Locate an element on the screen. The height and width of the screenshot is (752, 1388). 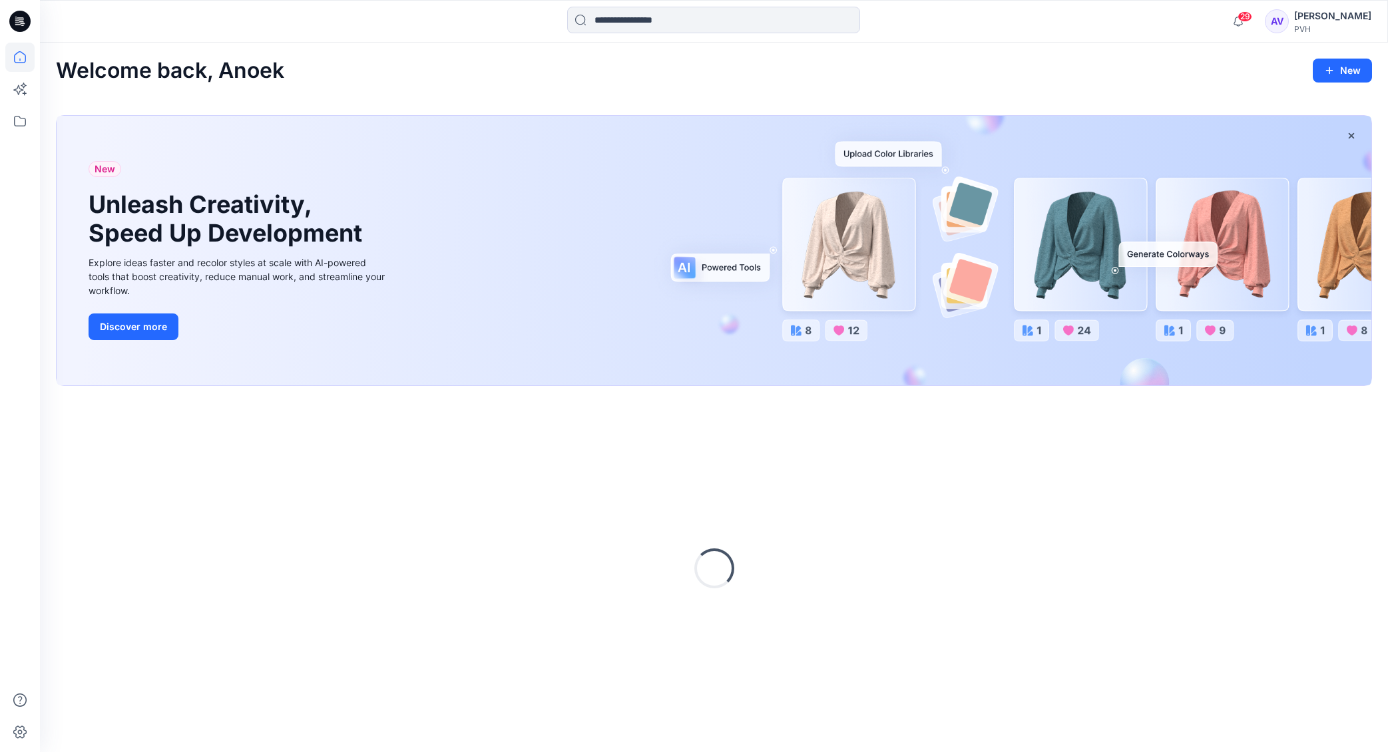
div: PVH is located at coordinates (1332, 29).